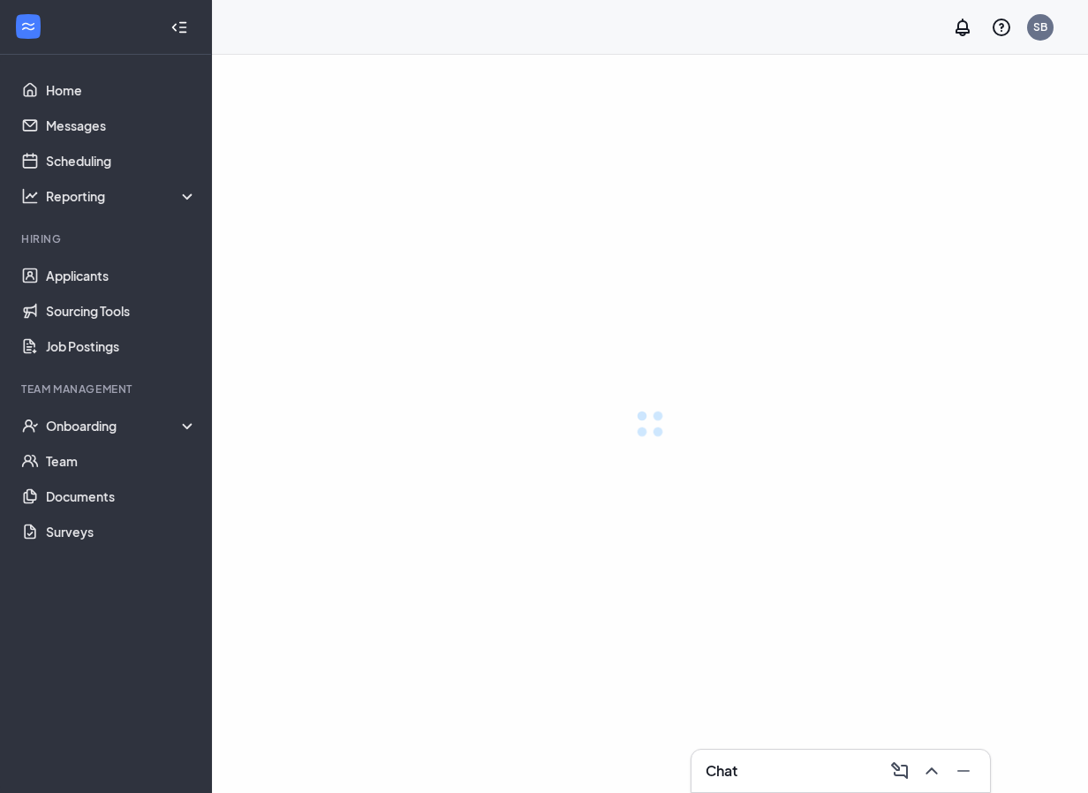 The height and width of the screenshot is (793, 1088). I want to click on div: SB, so click(1040, 26).